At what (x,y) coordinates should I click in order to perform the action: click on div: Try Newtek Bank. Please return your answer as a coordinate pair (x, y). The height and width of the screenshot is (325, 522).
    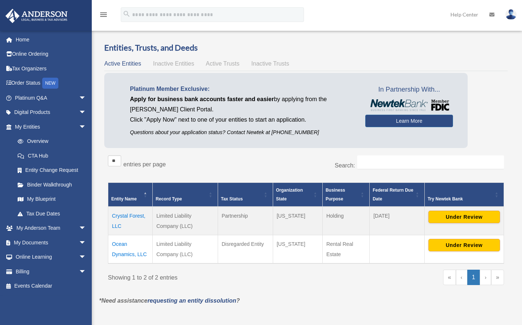
    Looking at the image, I should click on (460, 199).